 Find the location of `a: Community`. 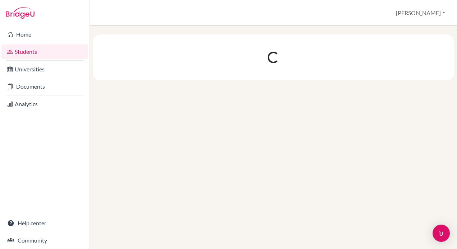

a: Community is located at coordinates (45, 241).